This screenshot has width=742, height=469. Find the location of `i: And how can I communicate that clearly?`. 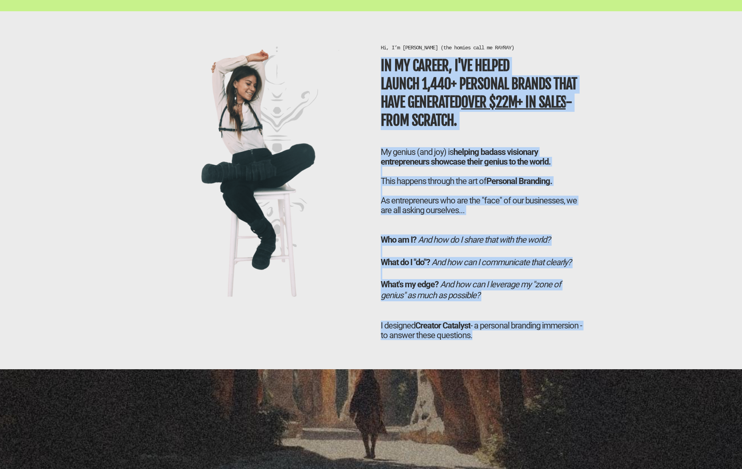

i: And how can I communicate that clearly? is located at coordinates (501, 262).